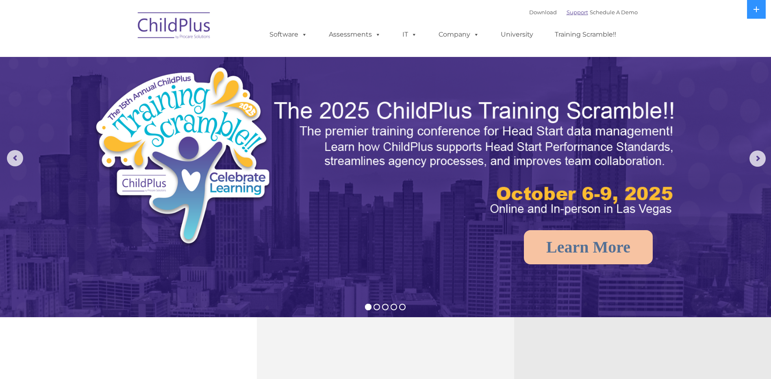 The image size is (771, 379). I want to click on a: University, so click(517, 35).